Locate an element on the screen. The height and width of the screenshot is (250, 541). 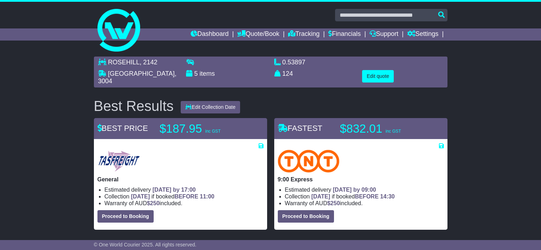
span: 14:30 is located at coordinates (387, 196).